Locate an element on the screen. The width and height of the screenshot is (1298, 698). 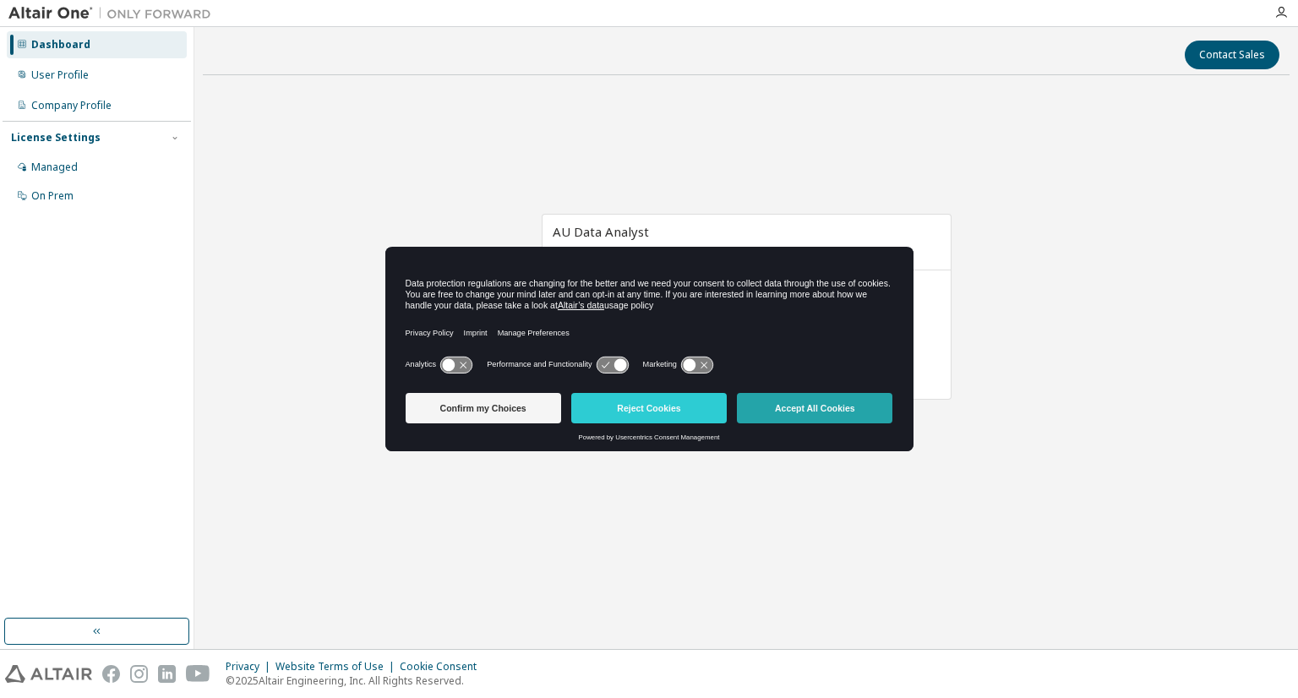
div: Website Terms of Use is located at coordinates (337, 667).